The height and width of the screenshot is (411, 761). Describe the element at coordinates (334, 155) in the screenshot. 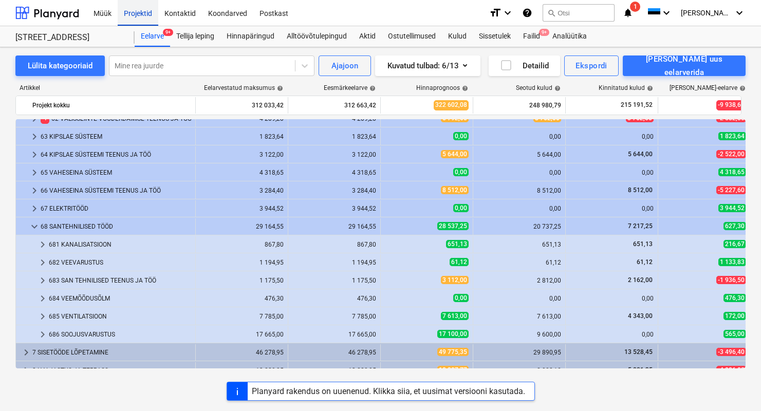

I see `div: 3 122,00` at that location.